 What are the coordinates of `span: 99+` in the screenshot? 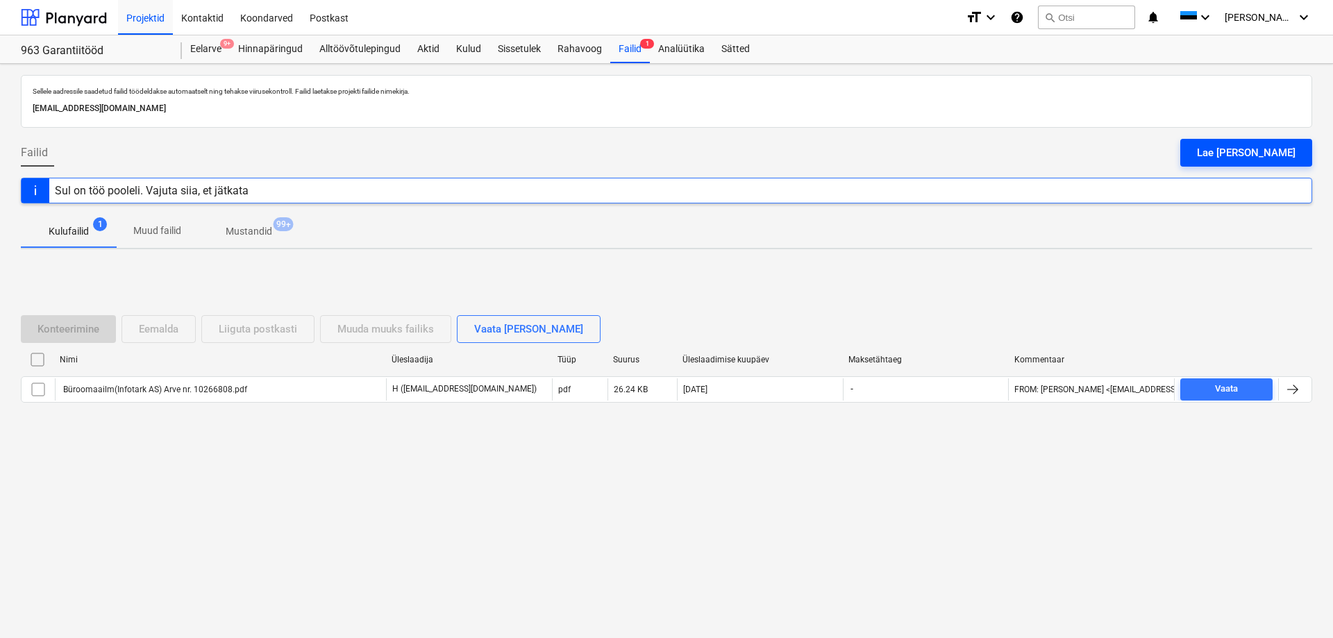 It's located at (283, 224).